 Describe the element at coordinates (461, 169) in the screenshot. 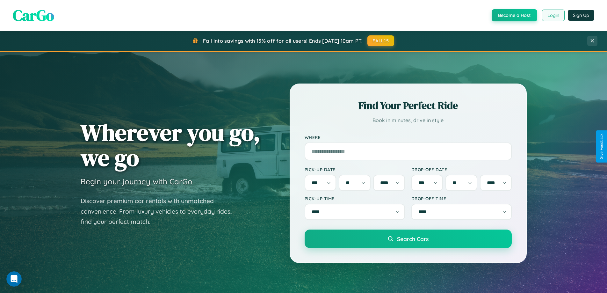

I see `label: Drop-off Date` at that location.